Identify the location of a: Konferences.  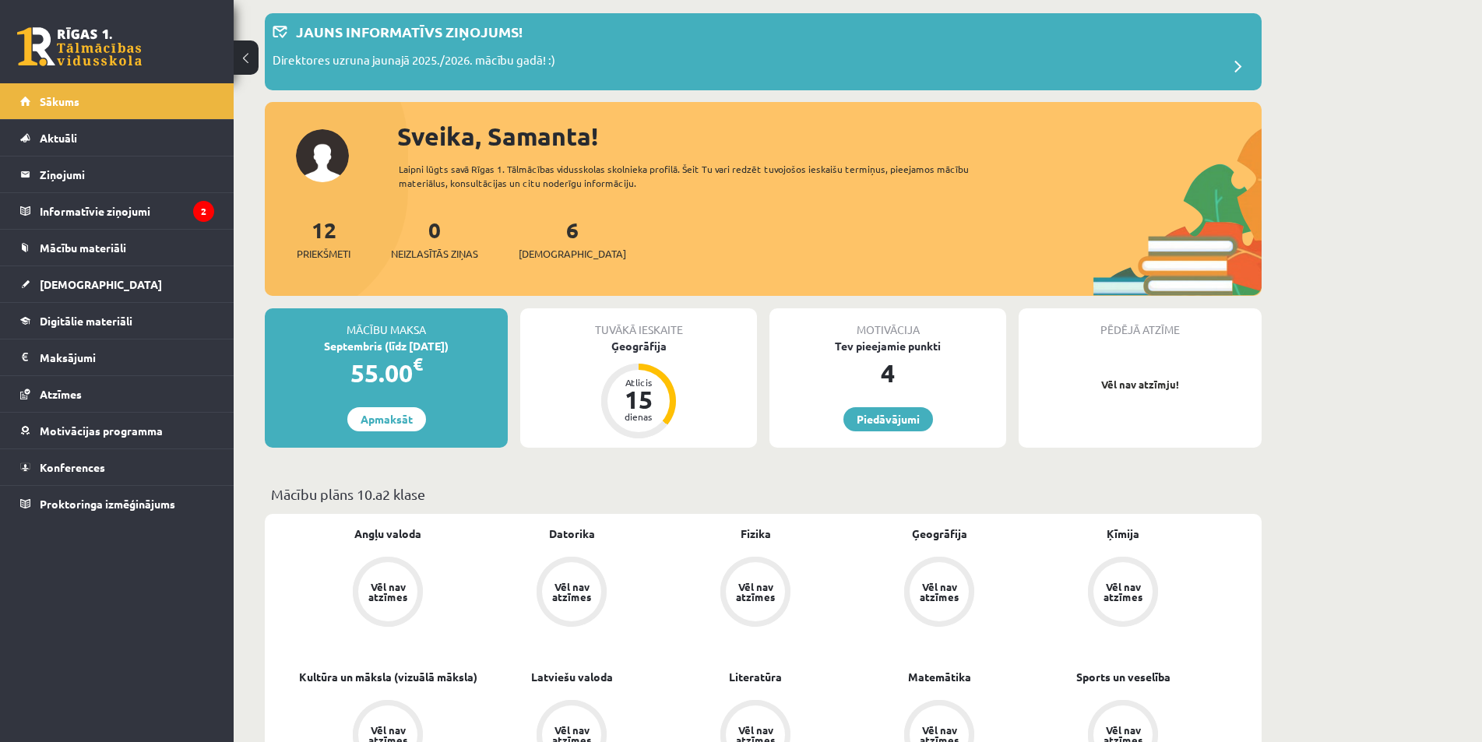
(117, 467).